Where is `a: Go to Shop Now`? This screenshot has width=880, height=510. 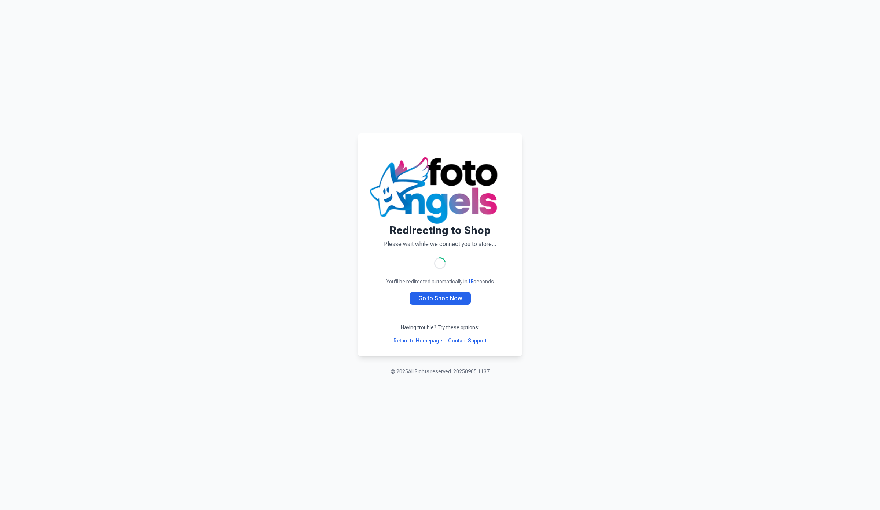 a: Go to Shop Now is located at coordinates (440, 298).